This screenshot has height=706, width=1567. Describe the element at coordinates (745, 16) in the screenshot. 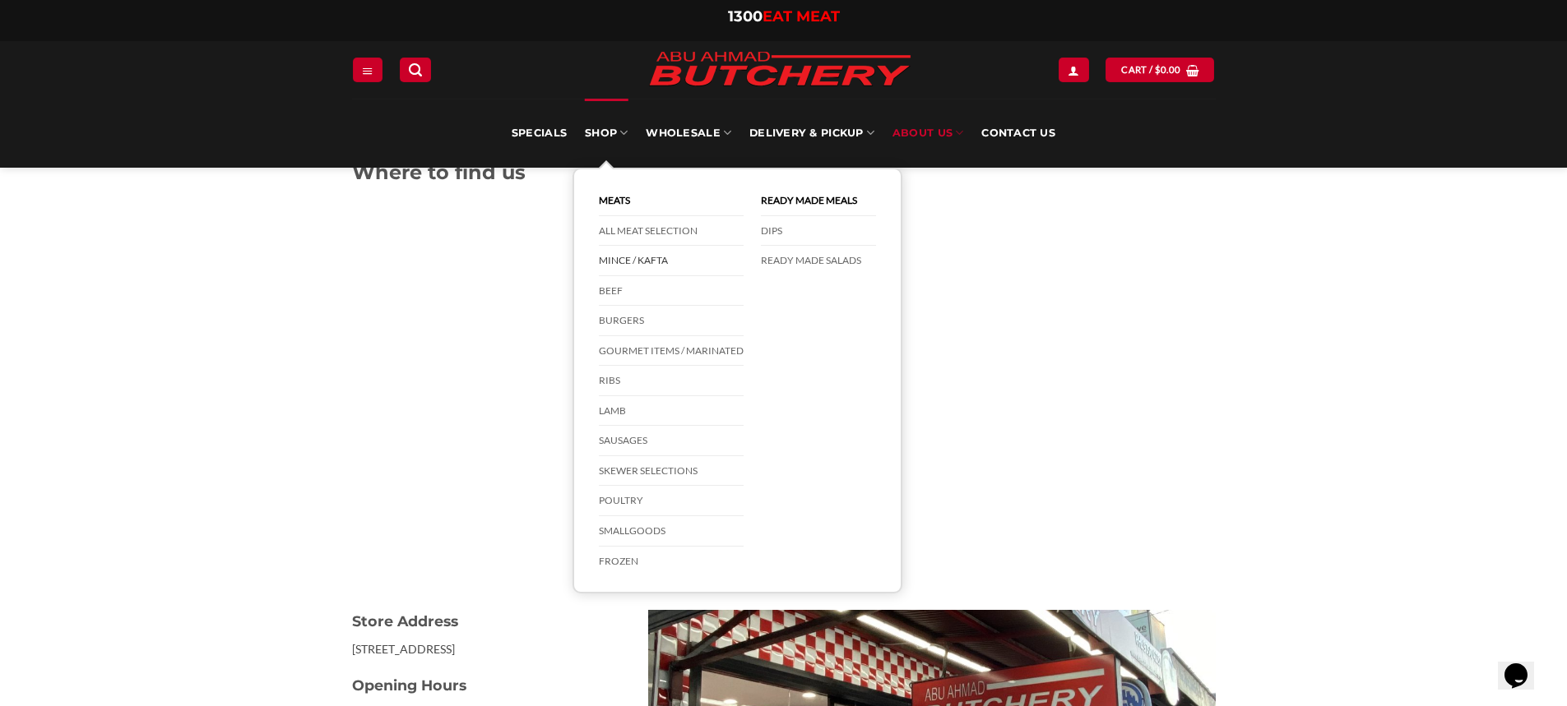

I see `span: 1300` at that location.